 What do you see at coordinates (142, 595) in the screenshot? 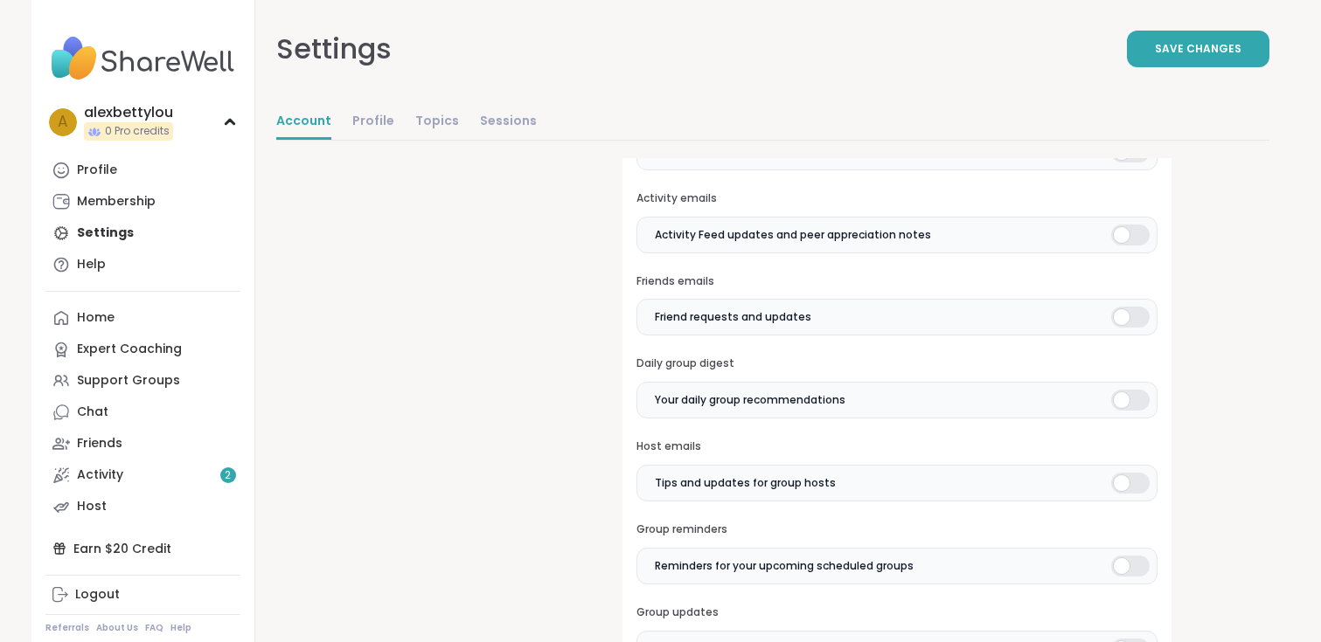
I see `a: Logout` at bounding box center [142, 595].